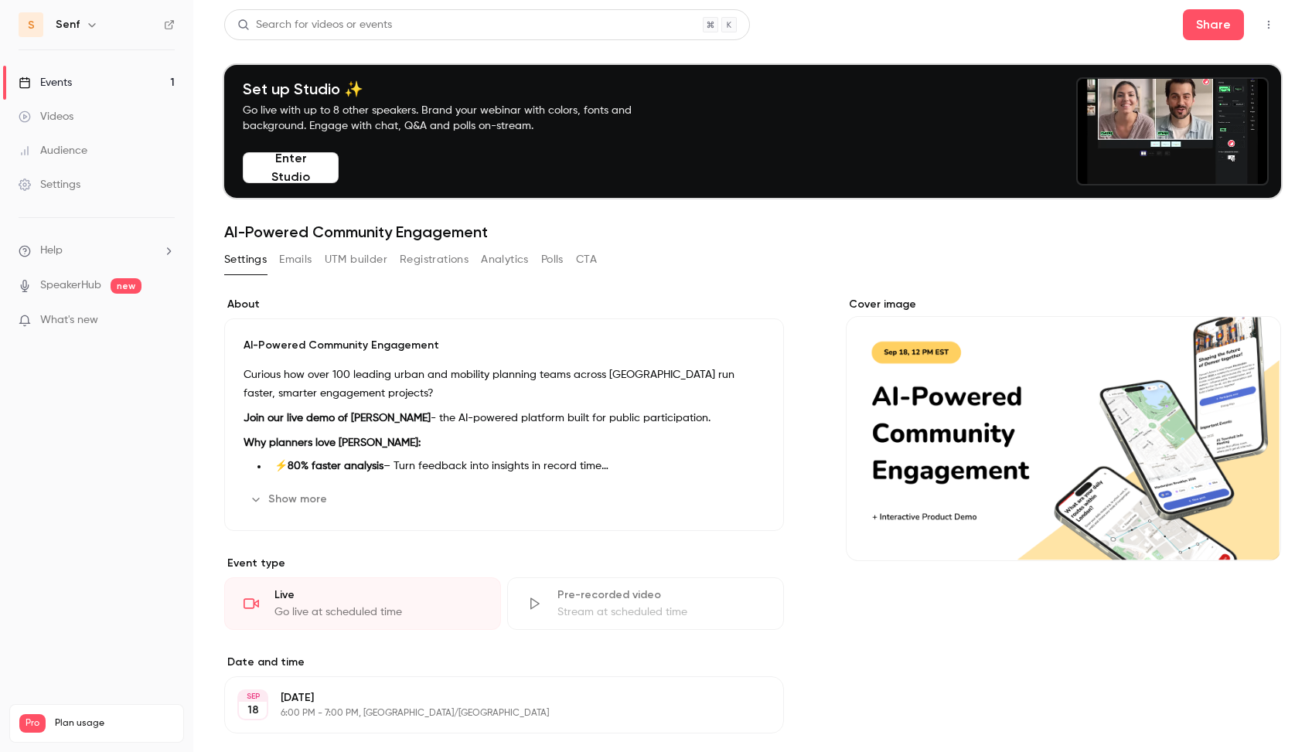  Describe the element at coordinates (70, 285) in the screenshot. I see `a: SpeakerHub` at that location.